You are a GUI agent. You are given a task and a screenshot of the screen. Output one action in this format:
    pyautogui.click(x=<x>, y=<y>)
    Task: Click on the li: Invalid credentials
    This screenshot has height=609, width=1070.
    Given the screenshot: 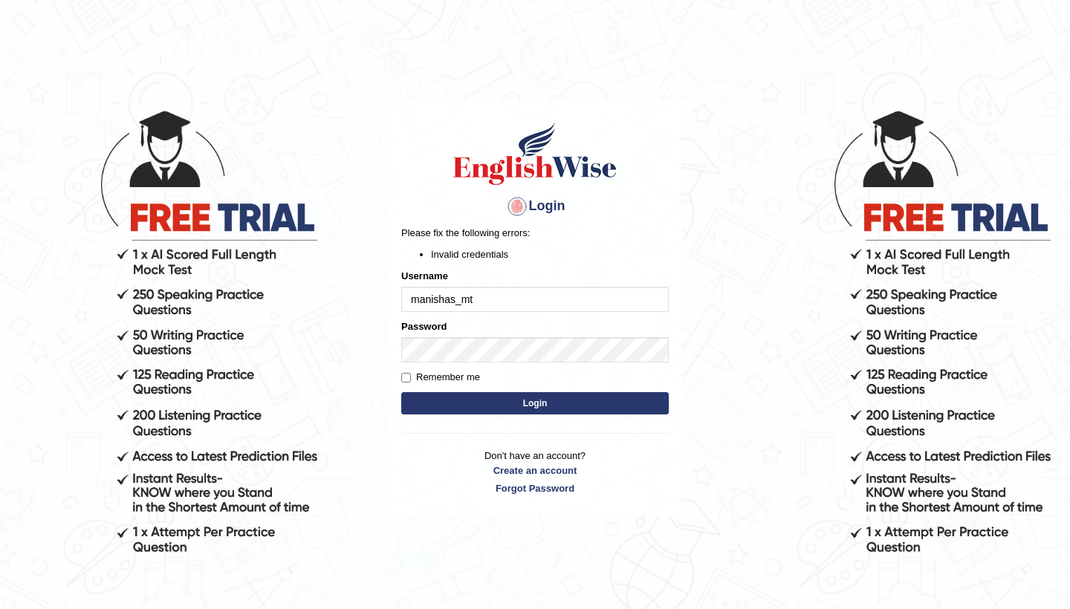 What is the action you would take?
    pyautogui.click(x=550, y=254)
    